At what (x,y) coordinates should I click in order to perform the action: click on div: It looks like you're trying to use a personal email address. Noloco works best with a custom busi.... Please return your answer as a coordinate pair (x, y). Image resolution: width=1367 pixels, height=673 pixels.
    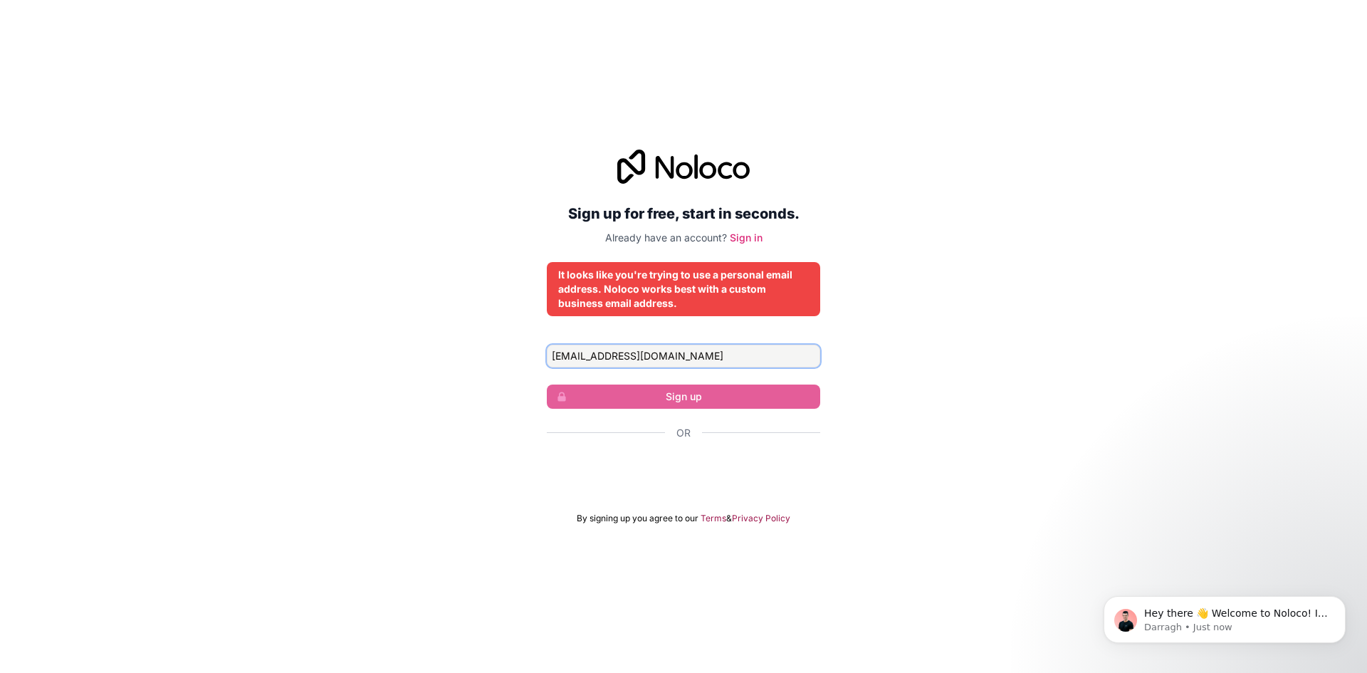
    Looking at the image, I should click on (684, 289).